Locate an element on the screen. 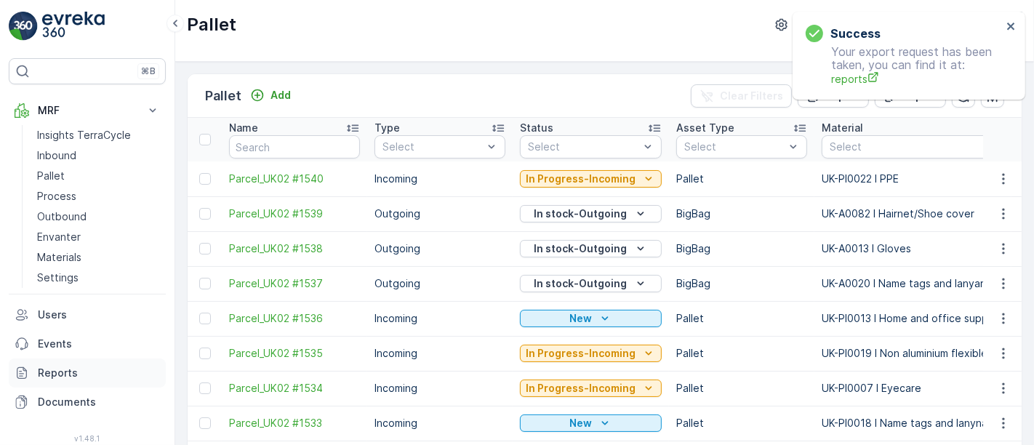 This screenshot has height=445, width=1034. button: close is located at coordinates (1011, 27).